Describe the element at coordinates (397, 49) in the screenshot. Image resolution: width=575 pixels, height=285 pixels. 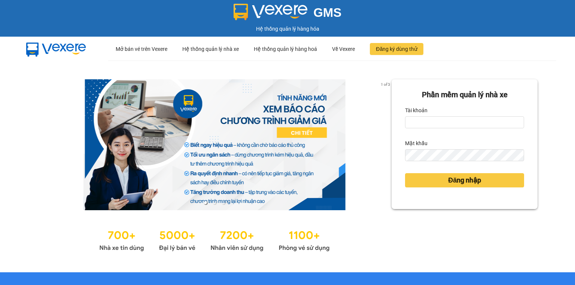
I see `span: Đăng ký dùng thử` at that location.